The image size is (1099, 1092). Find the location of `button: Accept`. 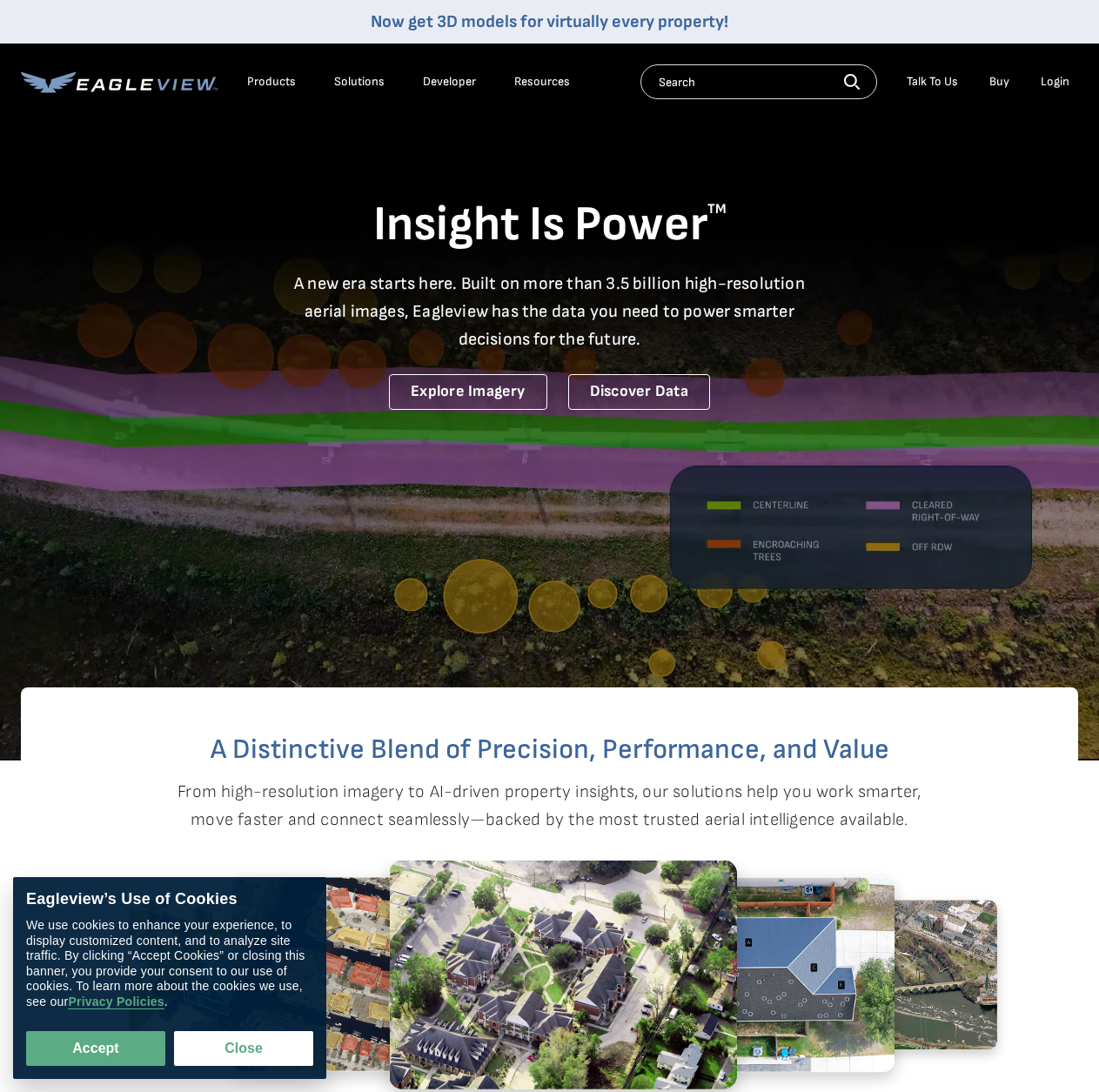

button: Accept is located at coordinates (95, 1049).